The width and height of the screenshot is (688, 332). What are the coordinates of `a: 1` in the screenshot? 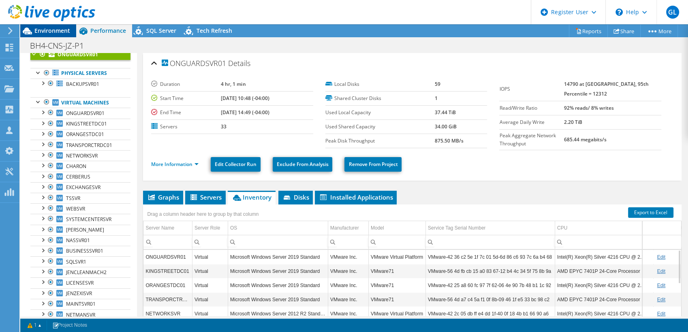 It's located at (34, 325).